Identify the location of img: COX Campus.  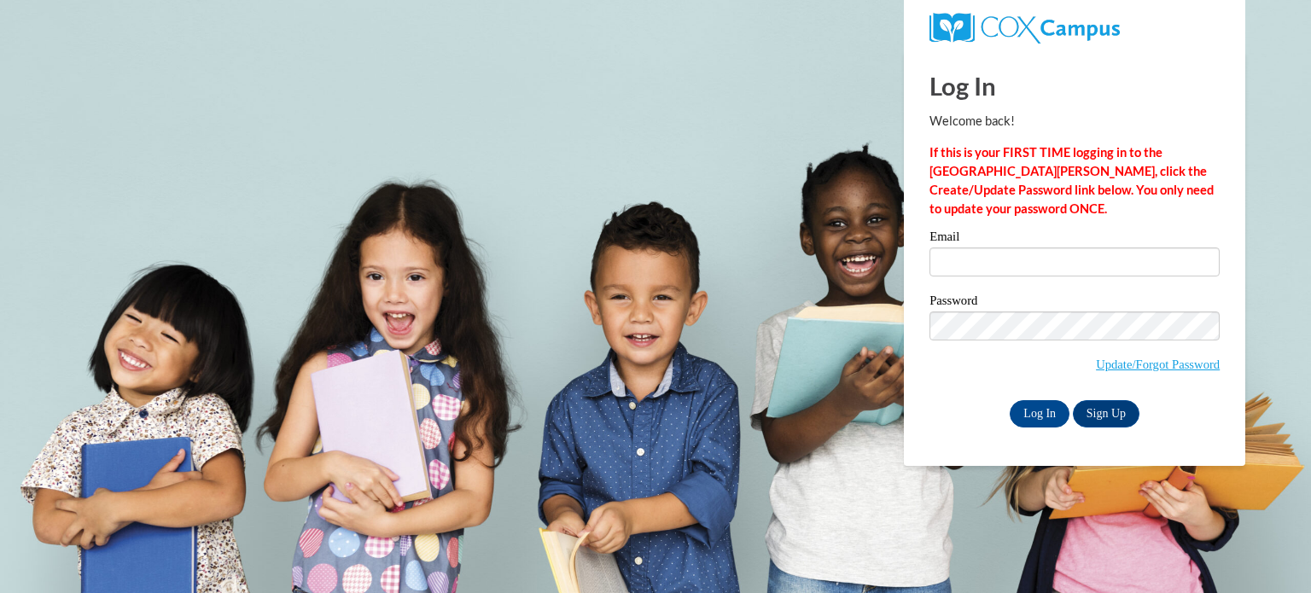
(1024, 28).